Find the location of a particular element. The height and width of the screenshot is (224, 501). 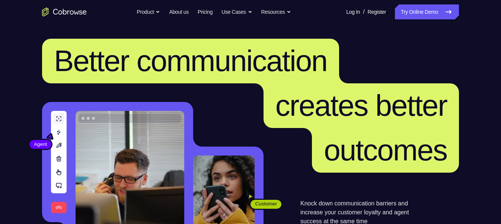

a: Register is located at coordinates (377, 12).